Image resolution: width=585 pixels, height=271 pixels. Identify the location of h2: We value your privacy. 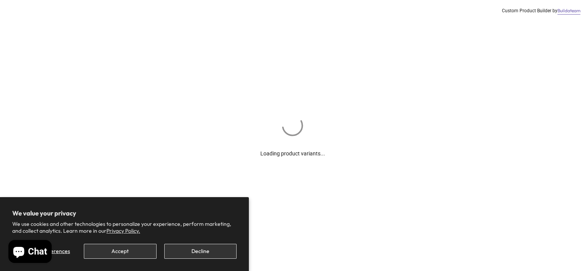
(124, 213).